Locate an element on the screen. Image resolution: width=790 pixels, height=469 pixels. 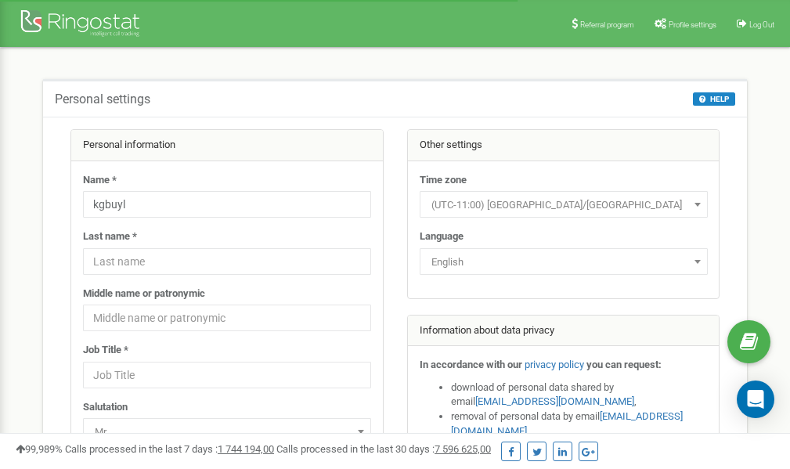
strong: you can request: is located at coordinates (624, 364).